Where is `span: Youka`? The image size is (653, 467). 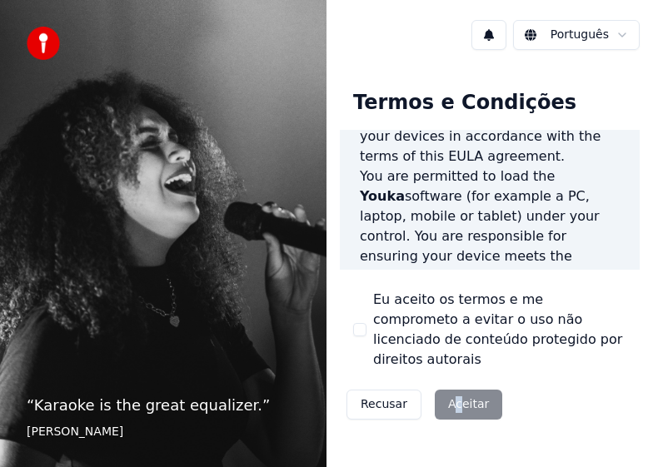 span: Youka is located at coordinates (382, 196).